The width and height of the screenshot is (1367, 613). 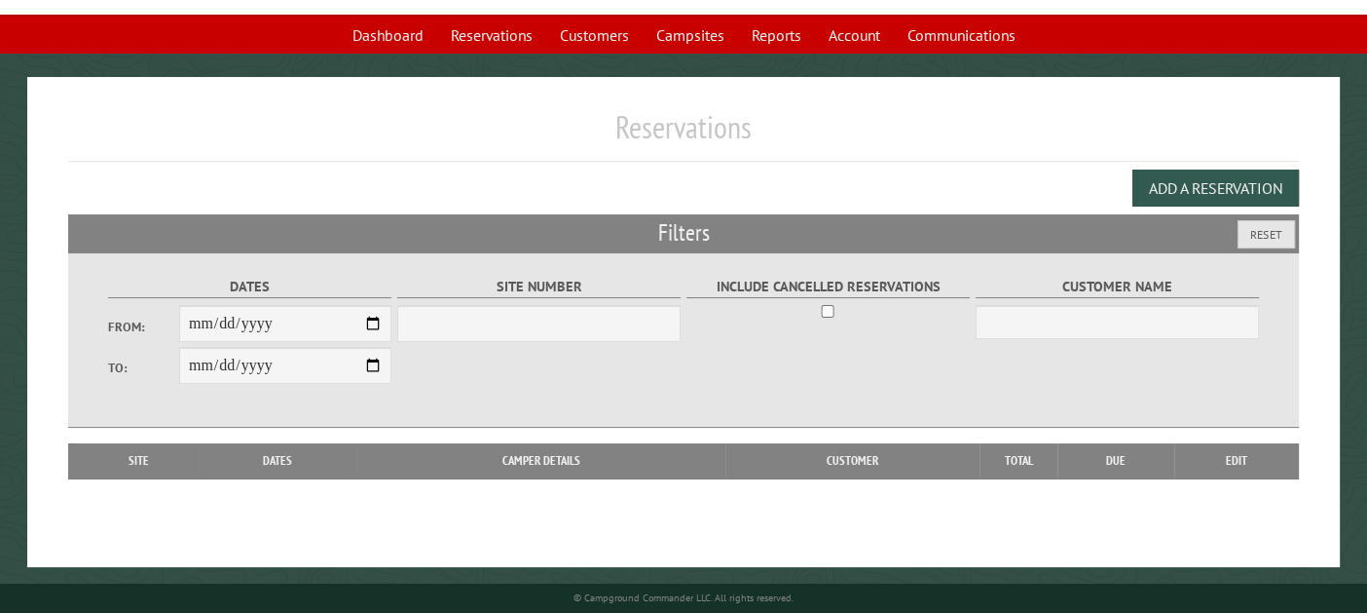 I want to click on label: Site Number, so click(x=539, y=286).